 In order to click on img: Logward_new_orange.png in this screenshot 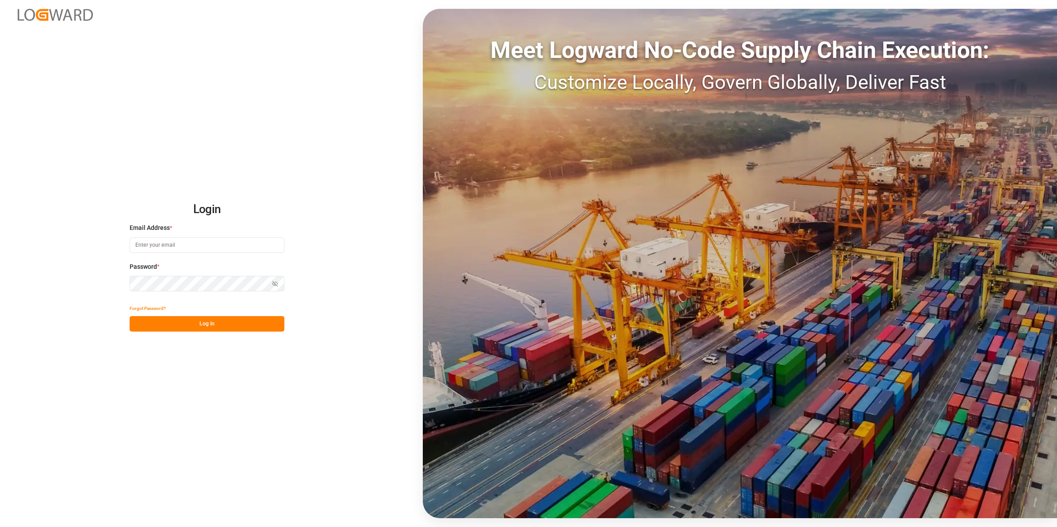, I will do `click(55, 15)`.